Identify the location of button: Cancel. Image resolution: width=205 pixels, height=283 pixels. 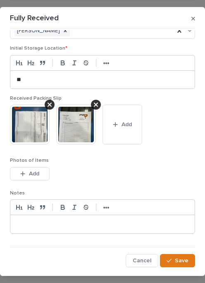
(142, 261).